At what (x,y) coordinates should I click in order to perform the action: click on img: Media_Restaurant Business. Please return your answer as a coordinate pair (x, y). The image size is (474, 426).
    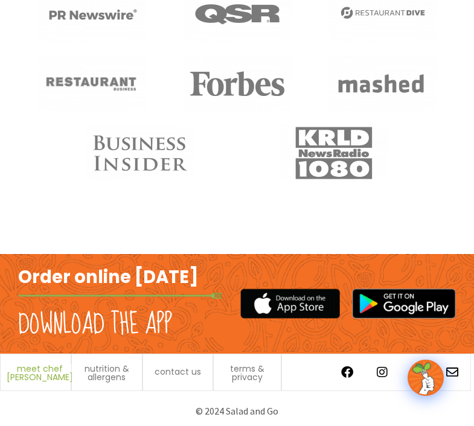
    Looking at the image, I should click on (91, 83).